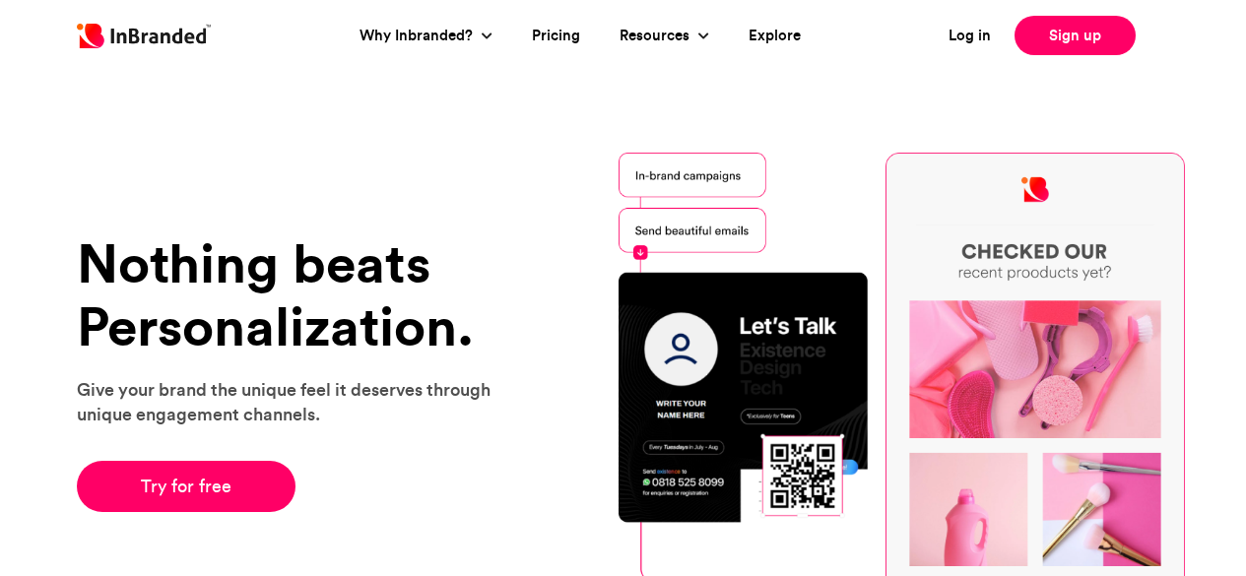  What do you see at coordinates (186, 487) in the screenshot?
I see `a: Try for free` at bounding box center [186, 487].